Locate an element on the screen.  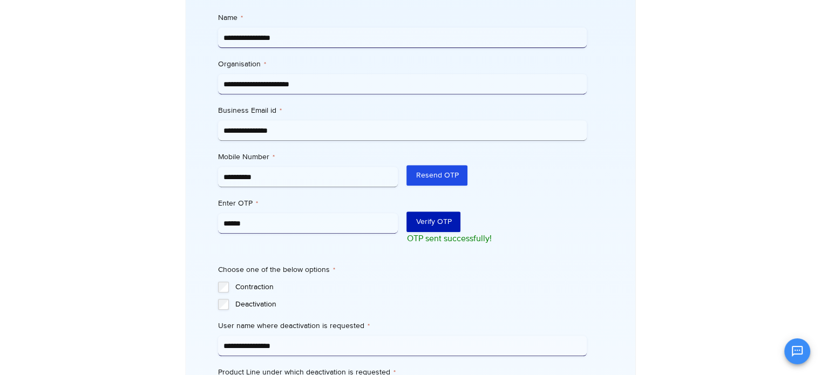
label: Mobile Number is located at coordinates (308, 157).